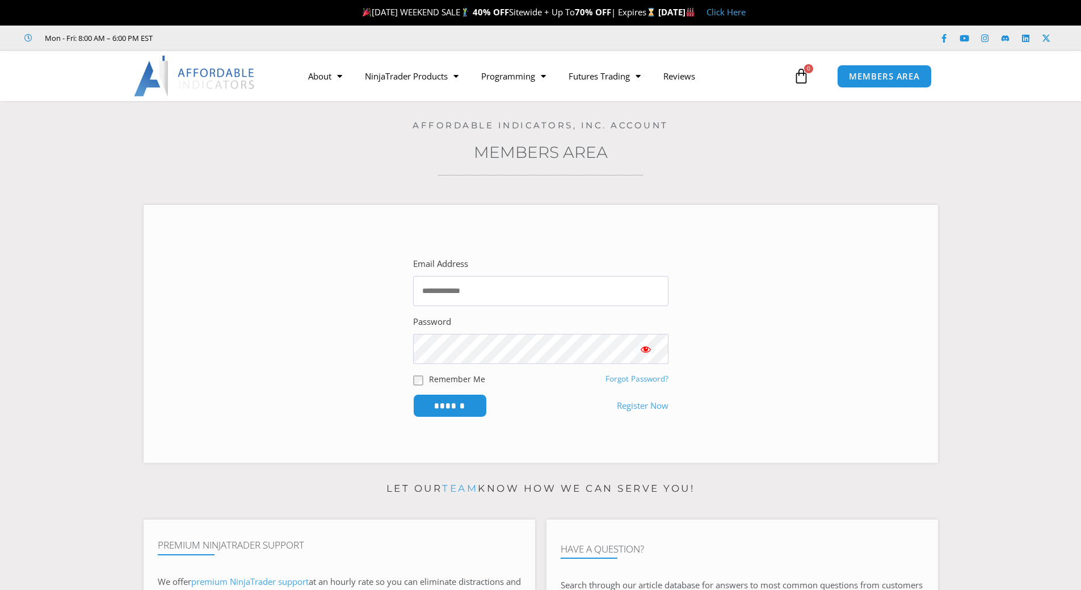  Describe the element at coordinates (884, 76) in the screenshot. I see `span: MEMBERS AREA` at that location.